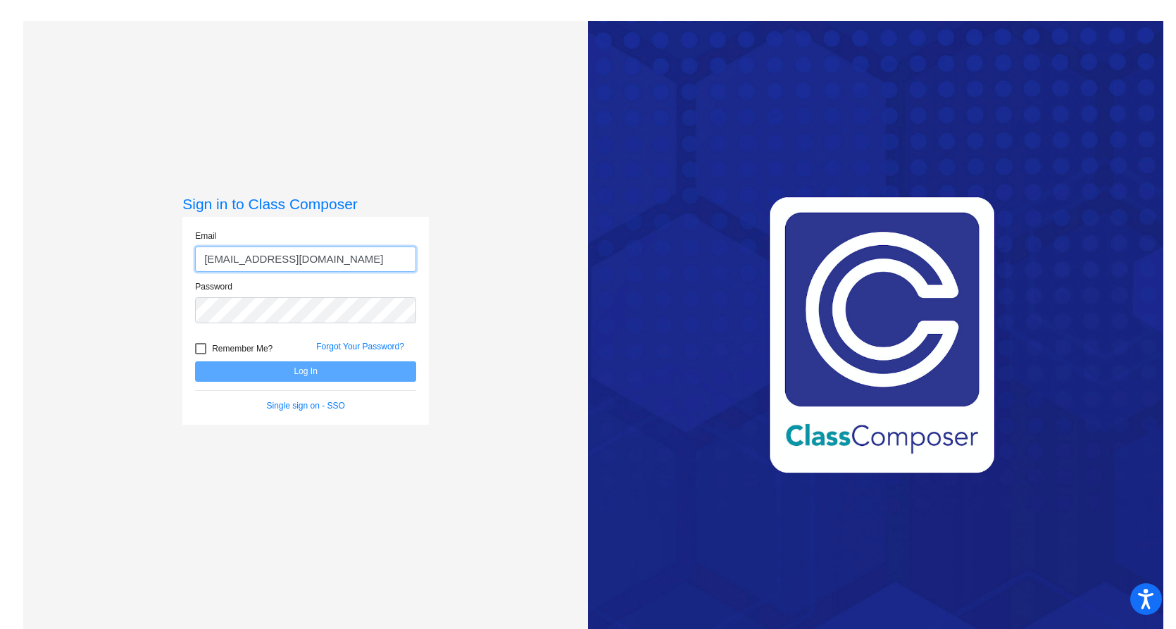 Image resolution: width=1176 pixels, height=629 pixels. I want to click on h3: Sign in to Class Composer, so click(306, 204).